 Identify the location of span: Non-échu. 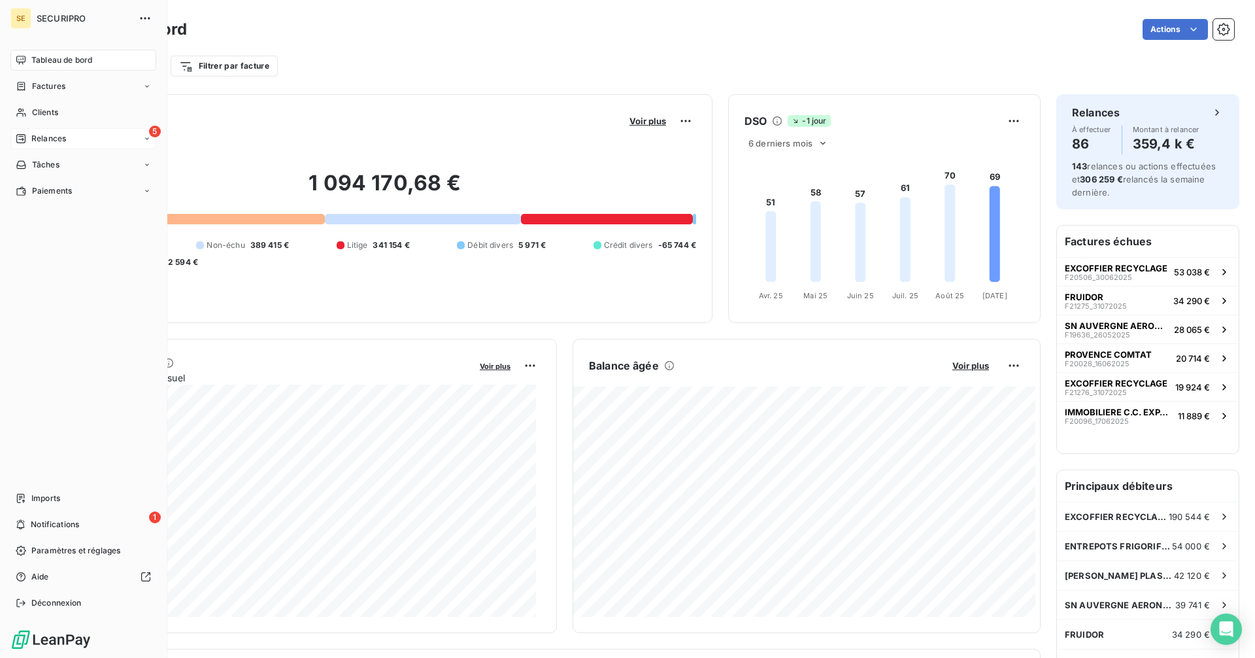
(226, 245).